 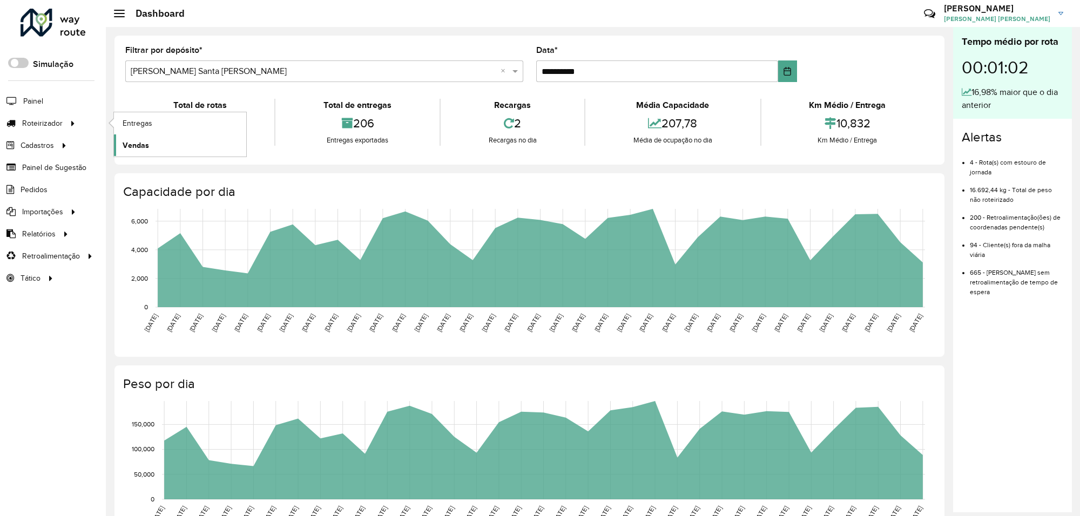 What do you see at coordinates (139, 221) in the screenshot?
I see `text: 6,000` at bounding box center [139, 221].